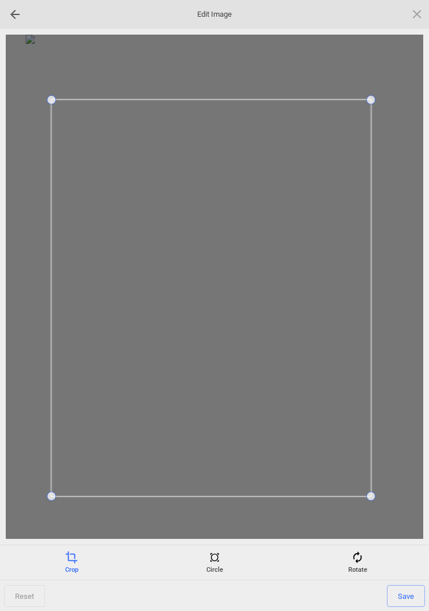 This screenshot has width=429, height=611. Describe the element at coordinates (15, 14) in the screenshot. I see `div: Go back` at that location.